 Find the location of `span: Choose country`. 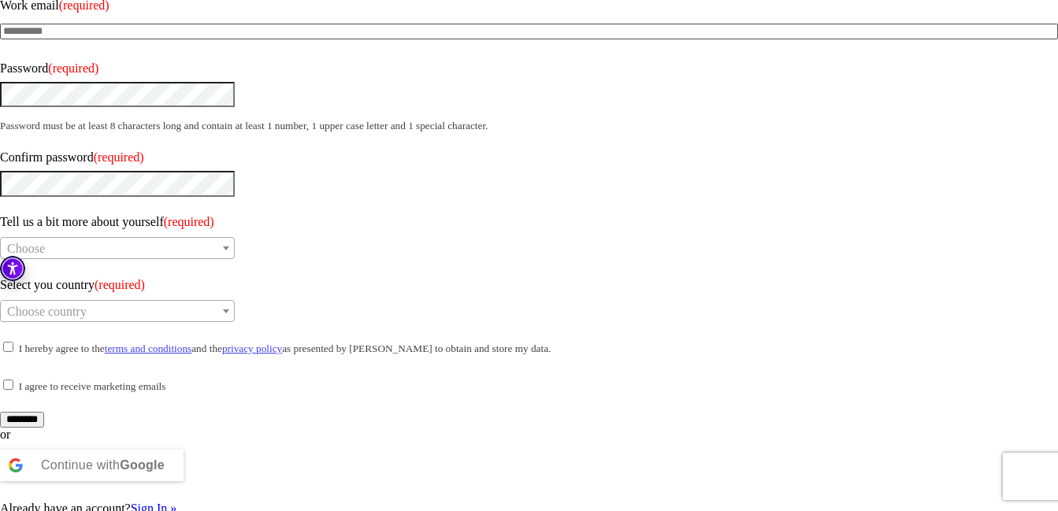

span: Choose country is located at coordinates (46, 311).